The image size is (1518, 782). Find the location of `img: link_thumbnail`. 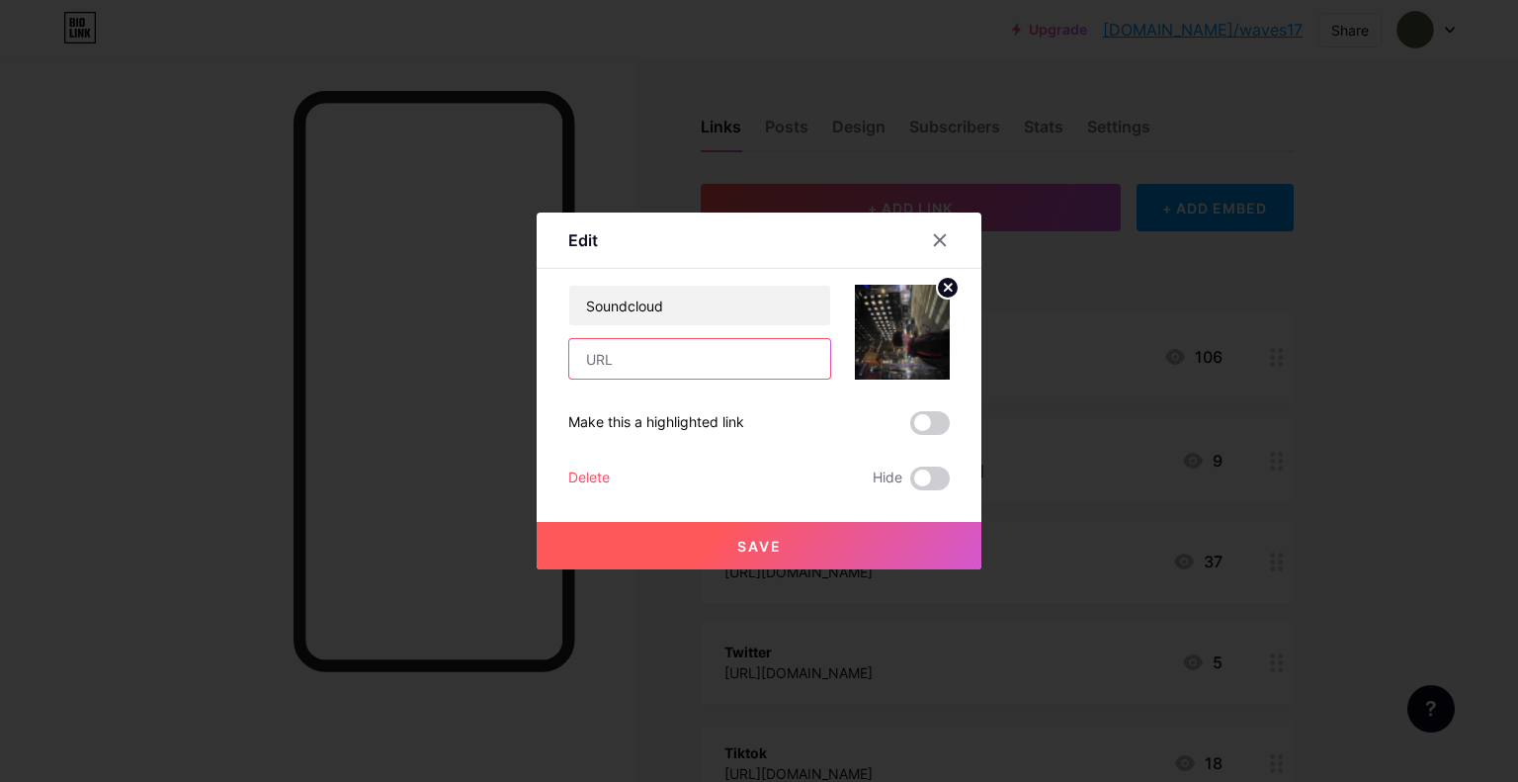

img: link_thumbnail is located at coordinates (902, 332).